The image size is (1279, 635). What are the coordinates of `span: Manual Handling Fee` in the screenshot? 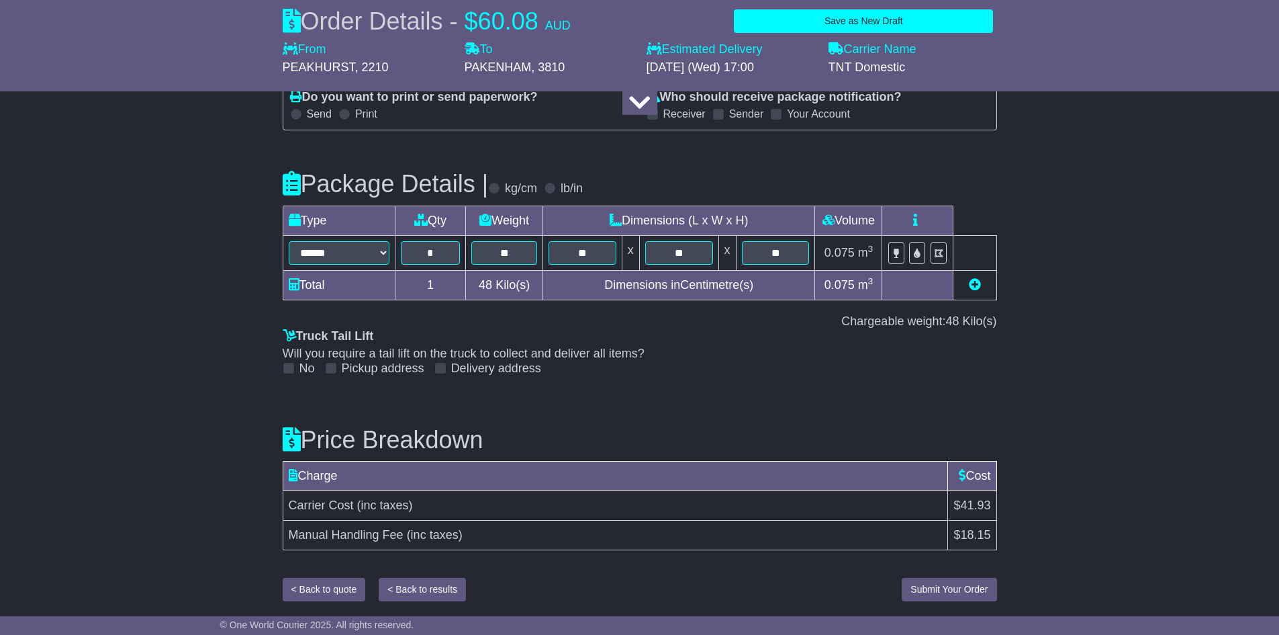 It's located at (346, 534).